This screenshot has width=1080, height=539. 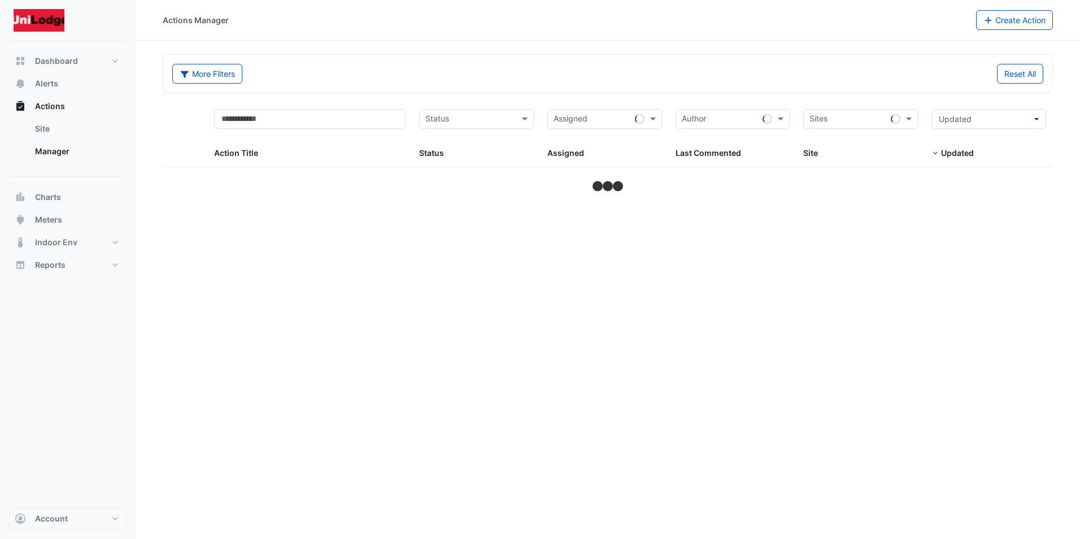 I want to click on app-icon: Reports, so click(x=20, y=265).